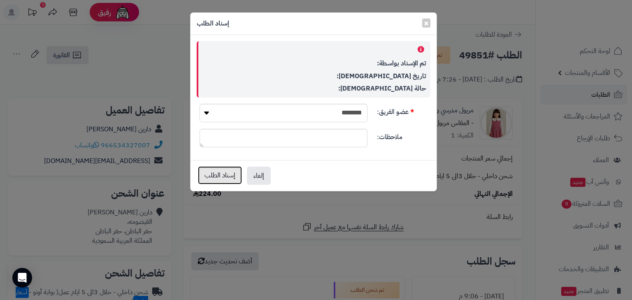  I want to click on button: Close, so click(426, 23).